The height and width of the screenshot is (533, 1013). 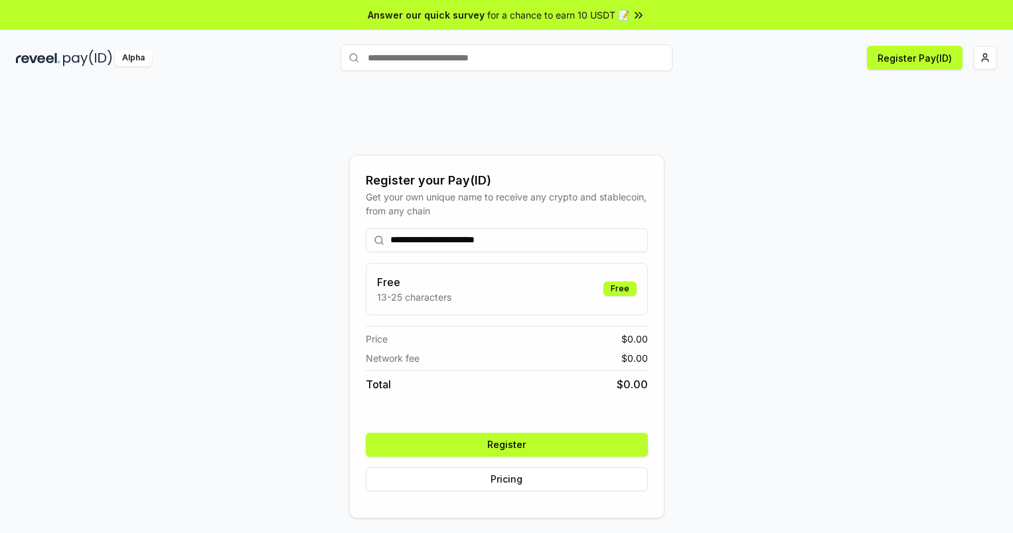 I want to click on span: Total, so click(x=379, y=384).